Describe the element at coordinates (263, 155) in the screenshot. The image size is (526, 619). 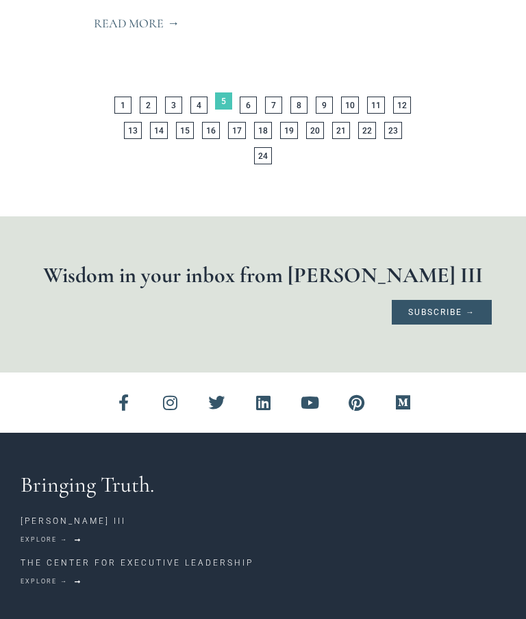
I see `a: 24` at that location.